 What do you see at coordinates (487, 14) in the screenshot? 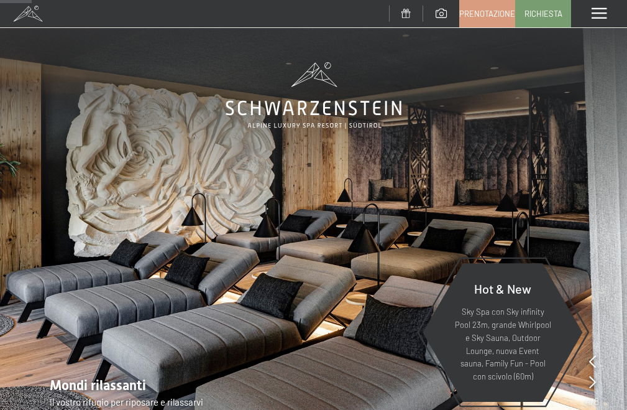
I see `a: Prenotazione` at bounding box center [487, 14].